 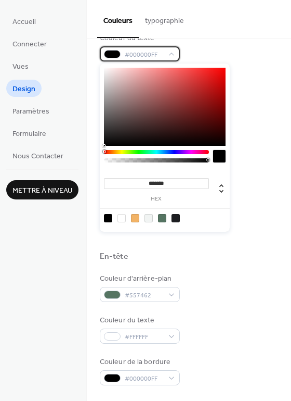 What do you see at coordinates (31, 111) in the screenshot?
I see `span: Paramètres` at bounding box center [31, 111].